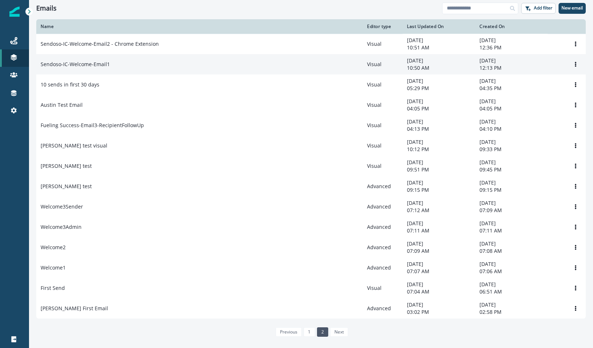  Describe the element at coordinates (512, 68) in the screenshot. I see `p: 12:13 PM` at that location.